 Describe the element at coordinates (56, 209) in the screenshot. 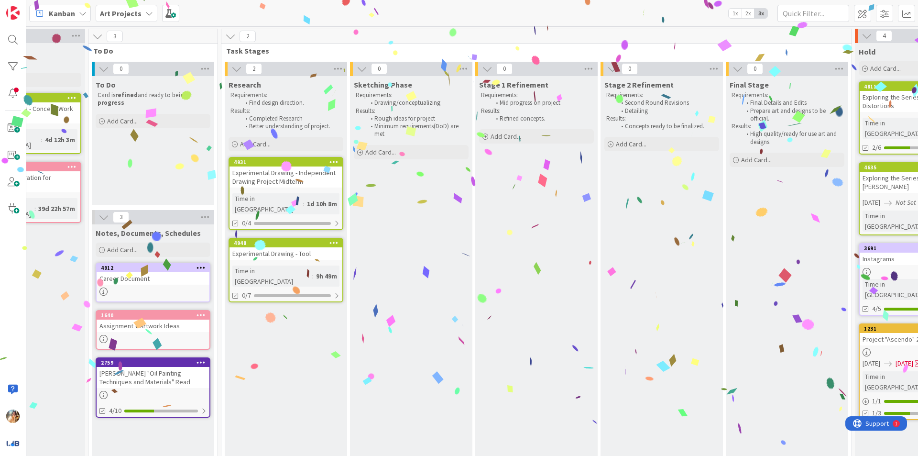

I see `div: 39d 22h 57m` at that location.